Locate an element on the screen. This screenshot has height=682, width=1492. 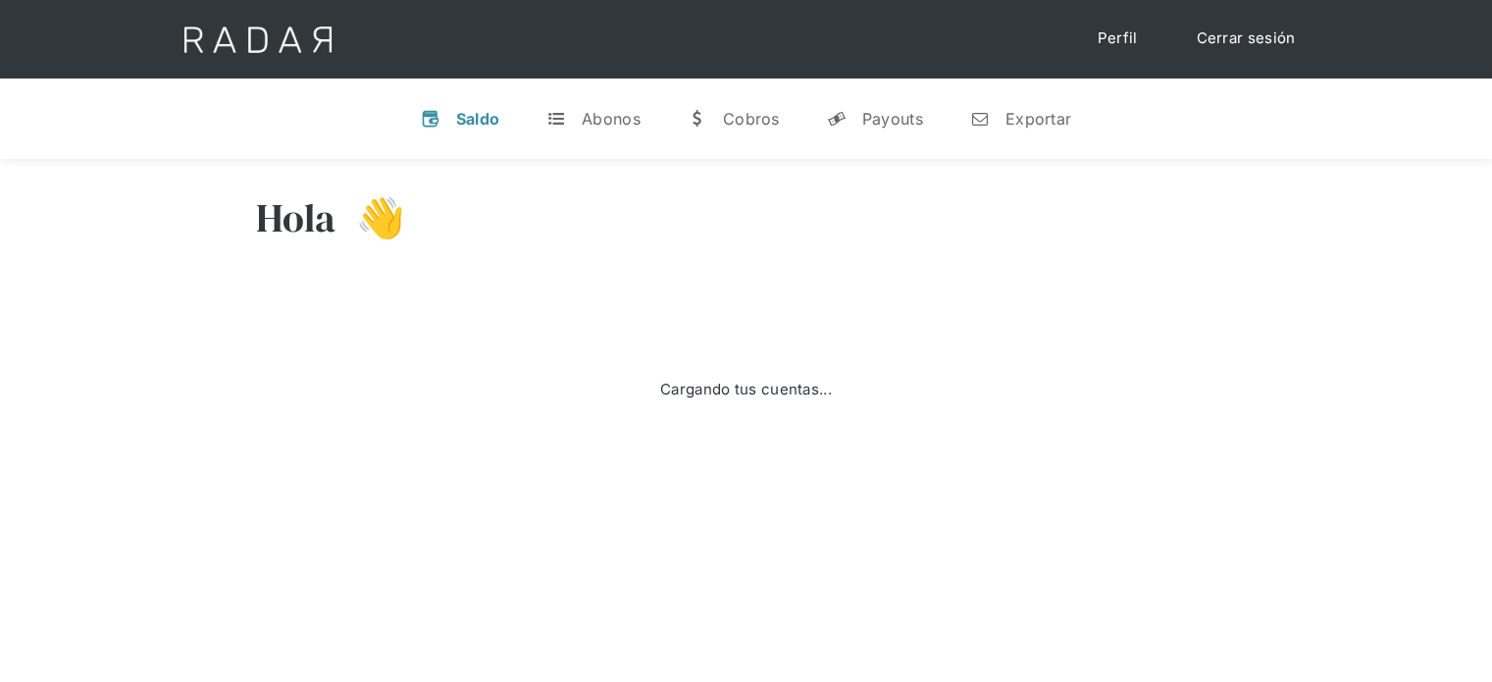
div: y is located at coordinates (837, 119).